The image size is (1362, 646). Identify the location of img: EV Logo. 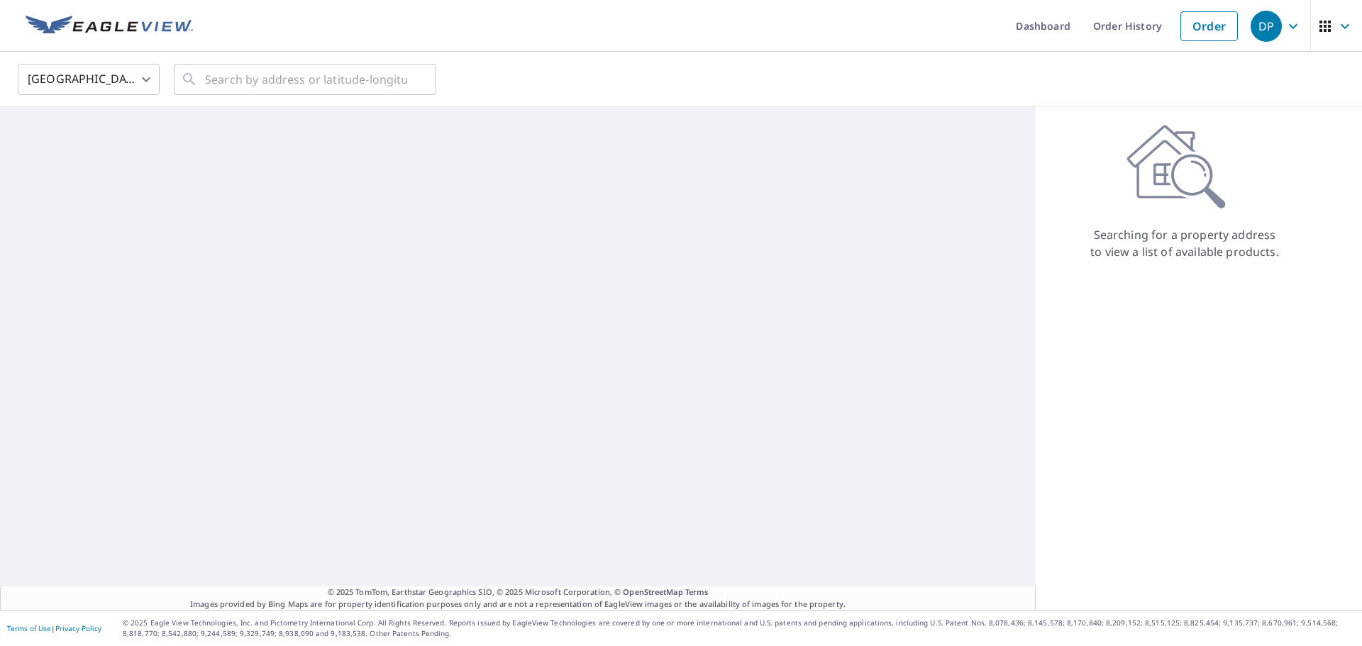
(109, 26).